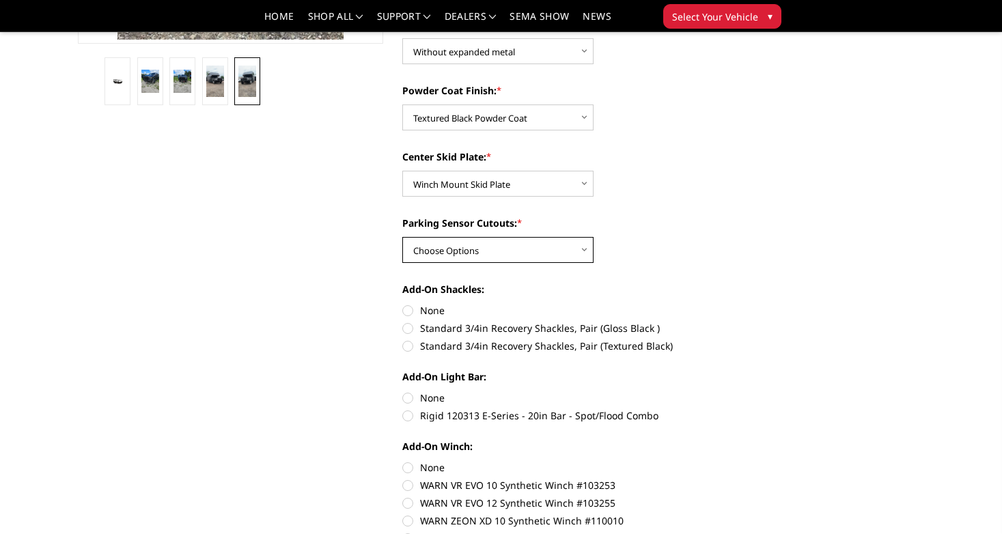 This screenshot has width=1002, height=534. I want to click on button: Select Your Vehicle, so click(722, 16).